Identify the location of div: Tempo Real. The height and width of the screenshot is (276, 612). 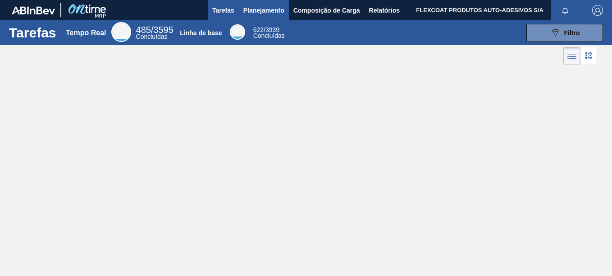
(86, 33).